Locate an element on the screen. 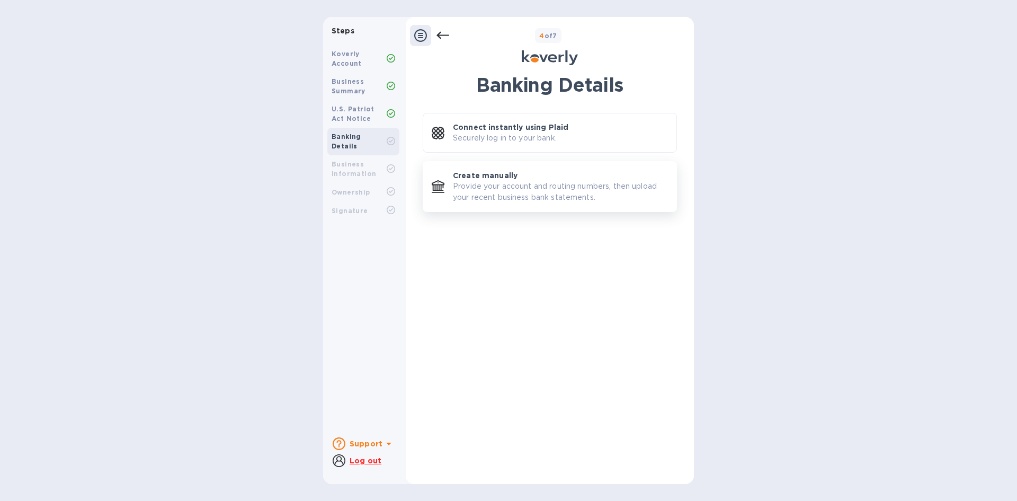 The height and width of the screenshot is (501, 1017). button: Create manuallyProvide your account and routing numbers, then upload your recent business bank st... is located at coordinates (550, 186).